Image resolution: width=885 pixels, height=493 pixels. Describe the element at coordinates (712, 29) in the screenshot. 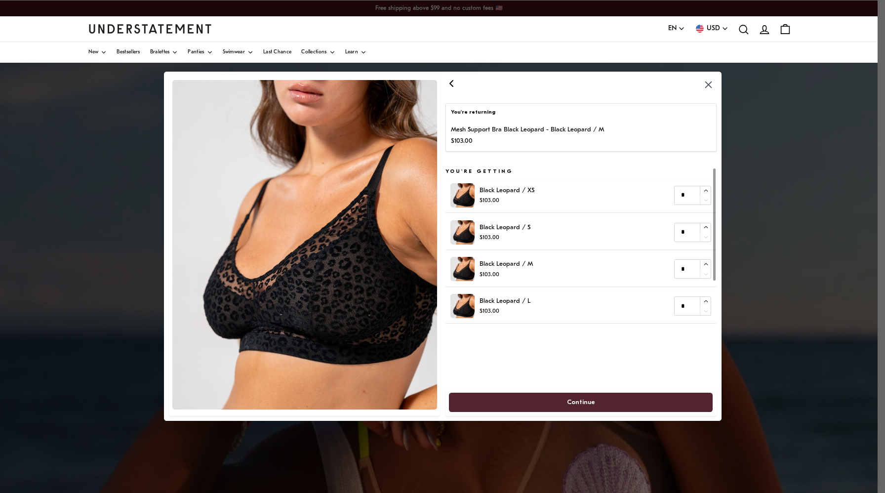

I see `button: USD` at that location.